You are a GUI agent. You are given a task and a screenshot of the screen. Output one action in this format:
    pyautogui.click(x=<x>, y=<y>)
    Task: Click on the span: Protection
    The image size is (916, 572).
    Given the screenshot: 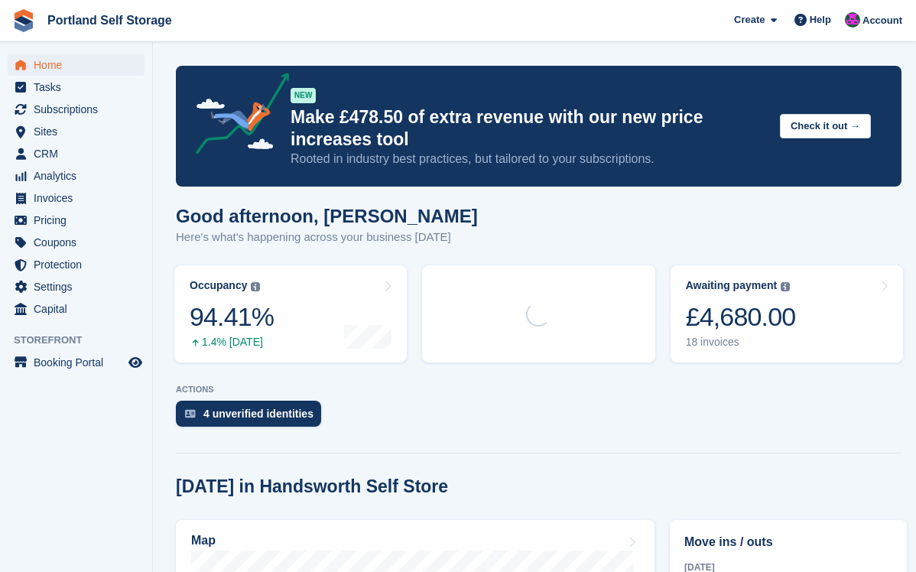 What is the action you would take?
    pyautogui.click(x=80, y=265)
    